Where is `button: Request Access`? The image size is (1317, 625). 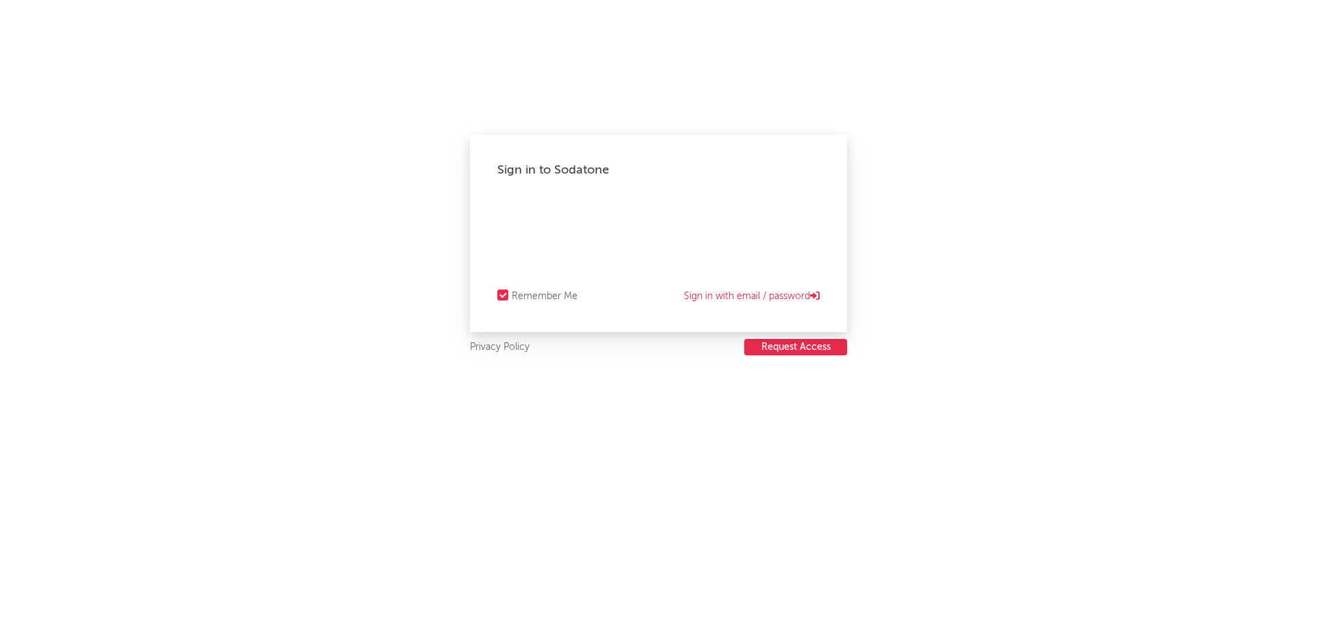 button: Request Access is located at coordinates (795, 347).